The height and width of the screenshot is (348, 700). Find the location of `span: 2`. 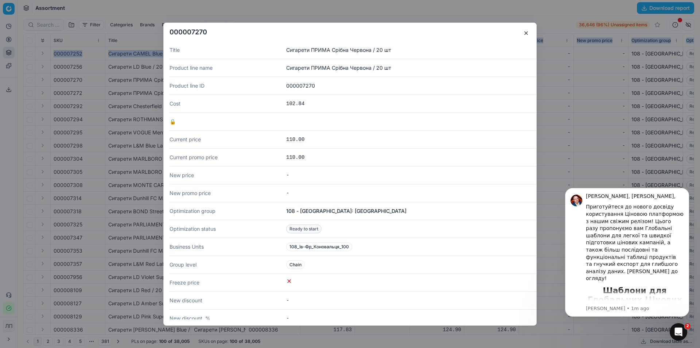

span: 2 is located at coordinates (688, 326).